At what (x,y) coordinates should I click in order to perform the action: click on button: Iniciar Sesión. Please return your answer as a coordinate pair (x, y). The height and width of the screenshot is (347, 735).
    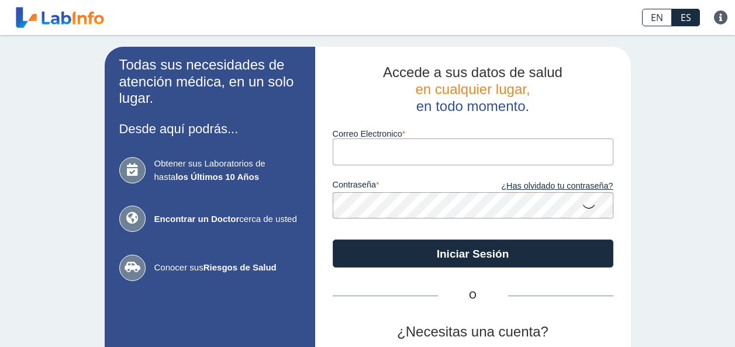
    Looking at the image, I should click on (473, 254).